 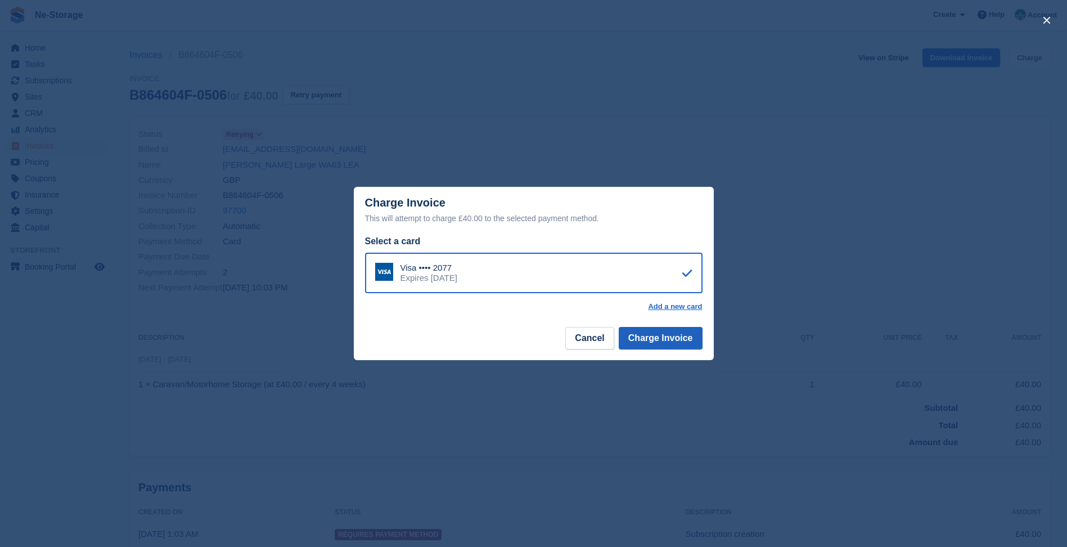 I want to click on button: close, so click(x=1046, y=20).